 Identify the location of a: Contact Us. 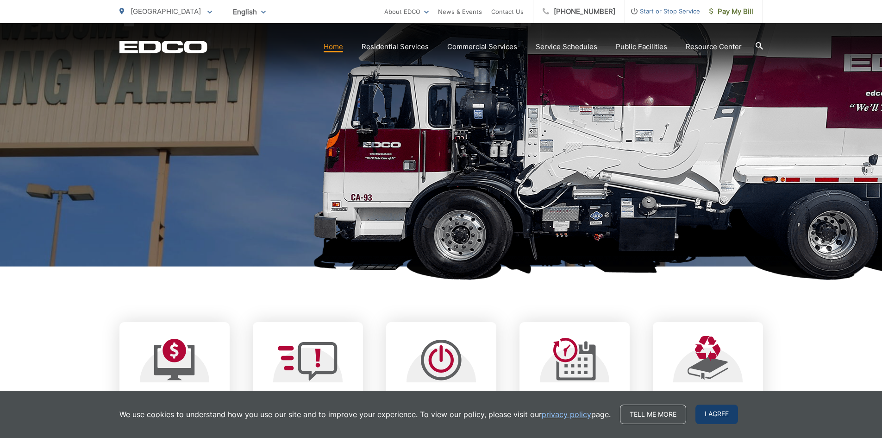
(508, 12).